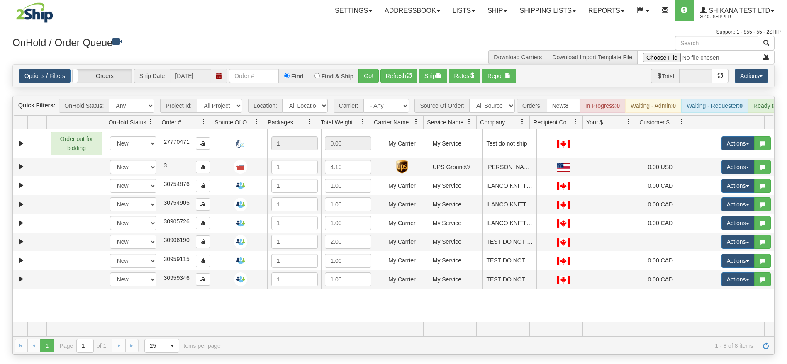  I want to click on a: Addressbook, so click(412, 11).